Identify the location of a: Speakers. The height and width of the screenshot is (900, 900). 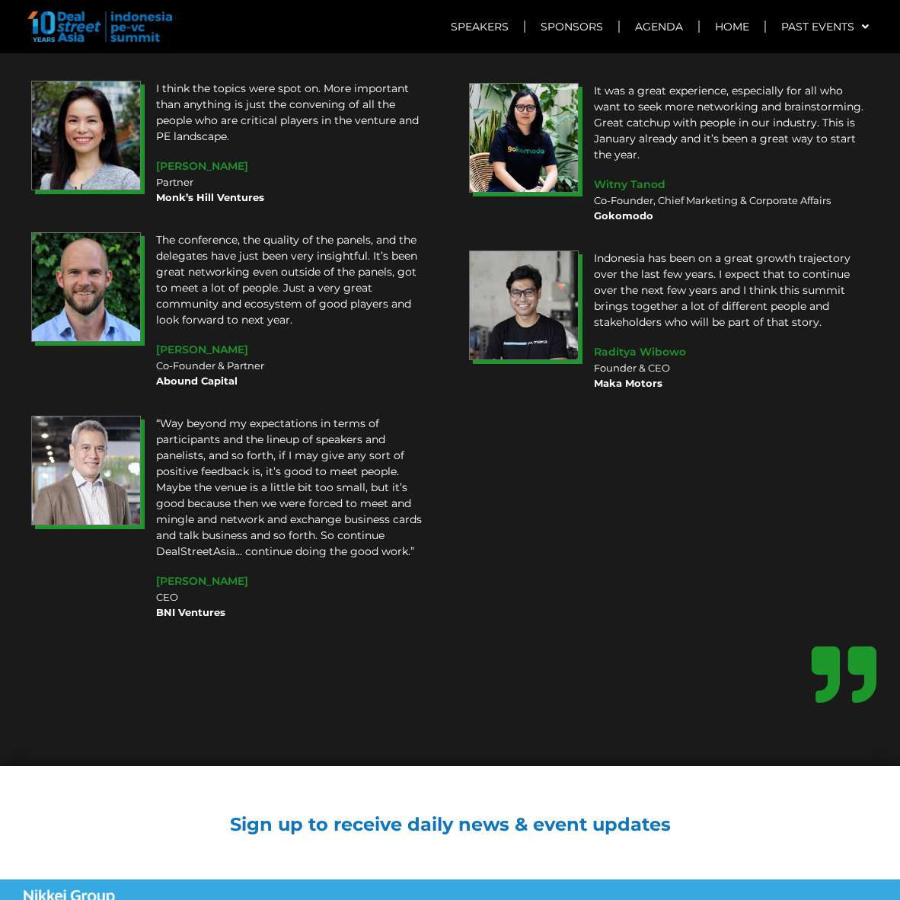
(480, 27).